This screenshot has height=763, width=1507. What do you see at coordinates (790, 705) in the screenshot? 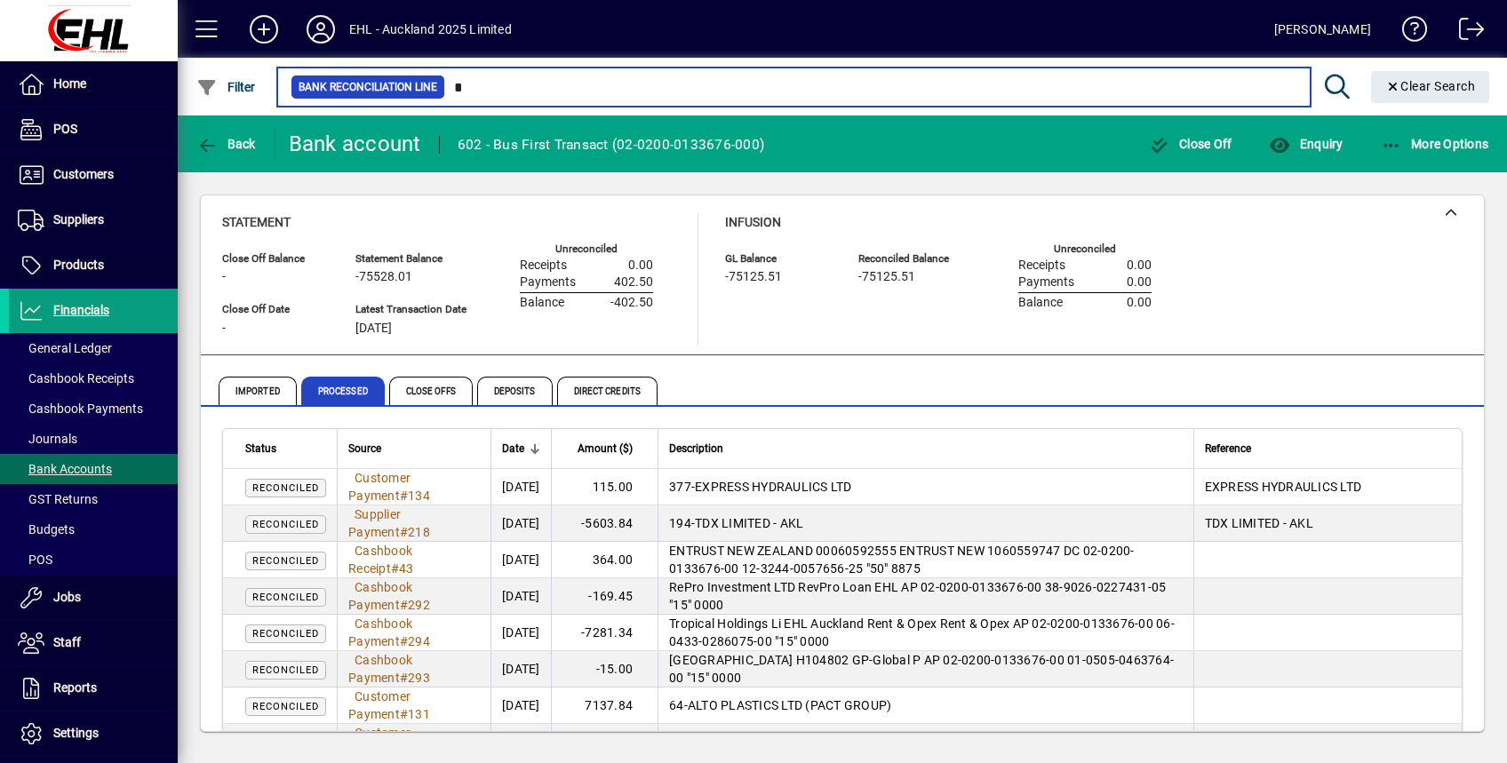
I see `span: ALTO PLASTICS LTD (PACT GROUP)` at bounding box center [790, 705].